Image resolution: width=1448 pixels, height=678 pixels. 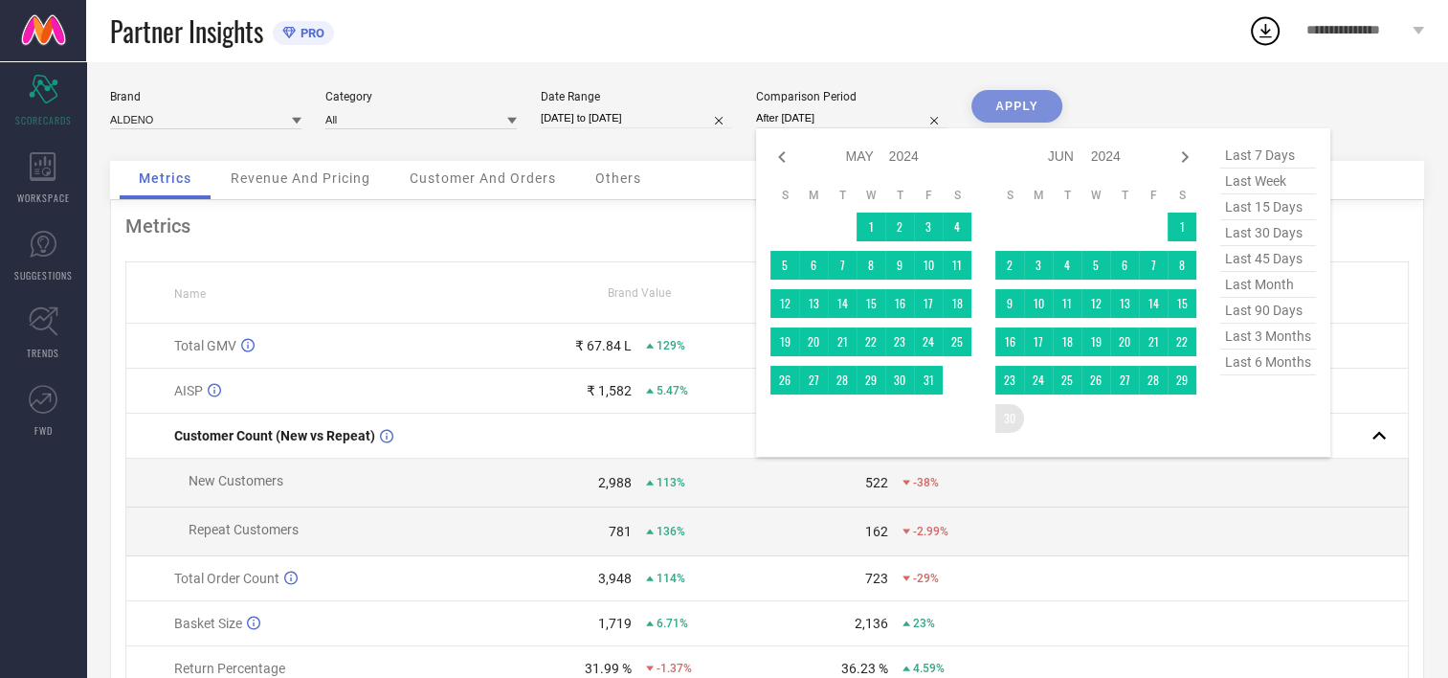 I want to click on div: 522, so click(x=877, y=482).